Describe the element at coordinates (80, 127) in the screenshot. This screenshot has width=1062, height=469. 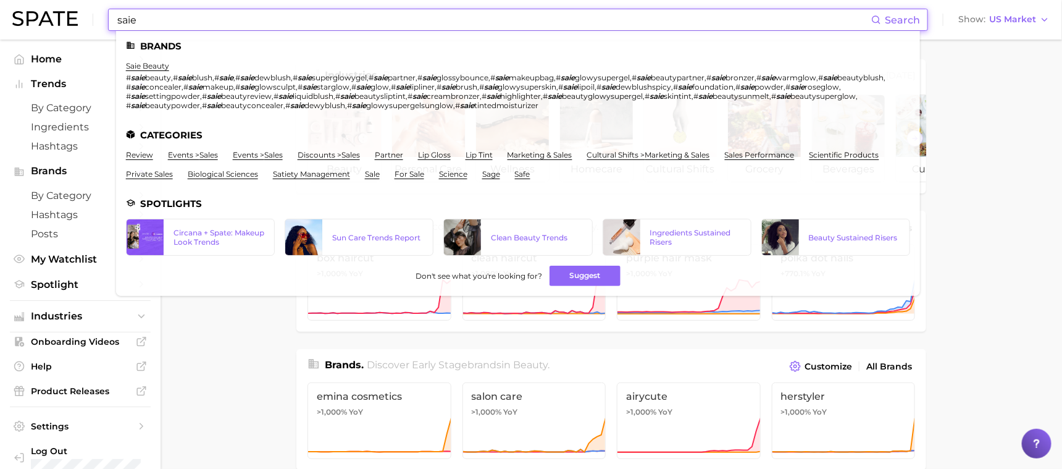
I see `span: Ingredients` at that location.